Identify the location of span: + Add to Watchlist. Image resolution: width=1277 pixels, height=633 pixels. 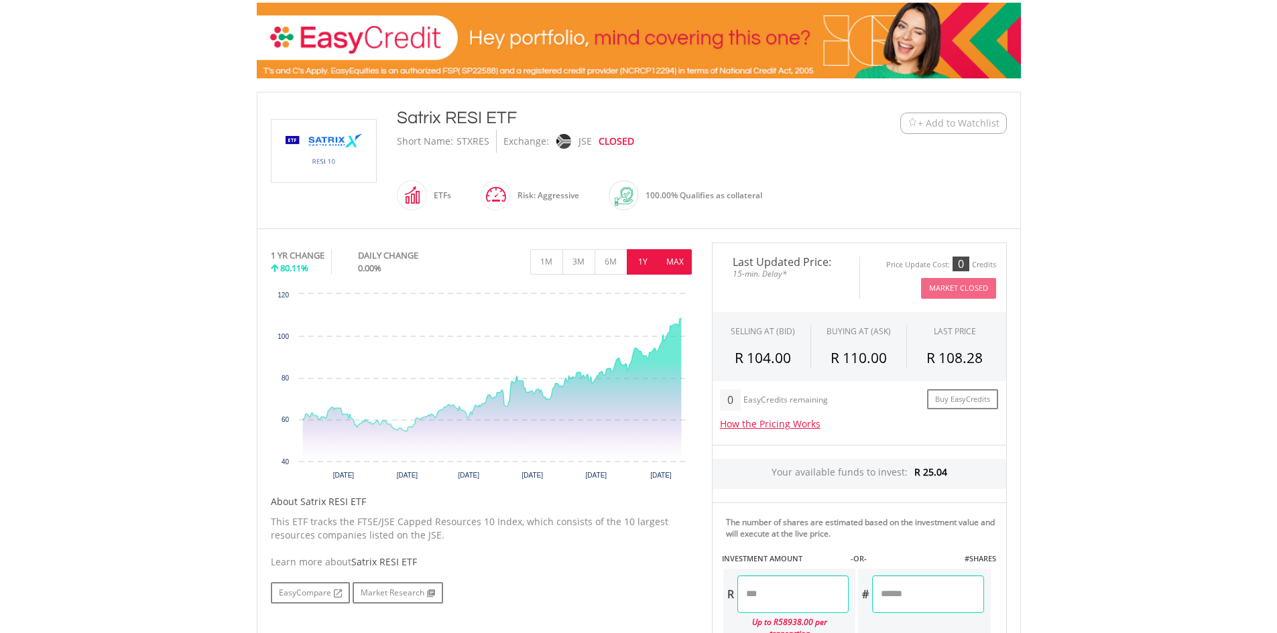
(958, 123).